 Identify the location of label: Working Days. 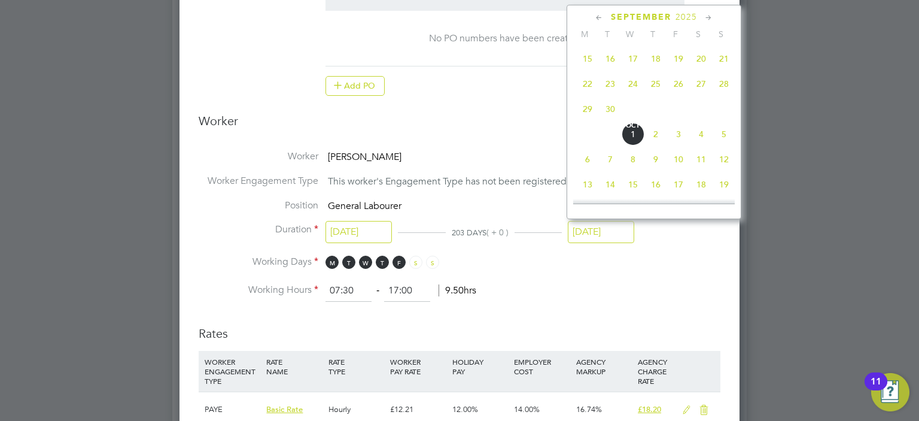
(259, 262).